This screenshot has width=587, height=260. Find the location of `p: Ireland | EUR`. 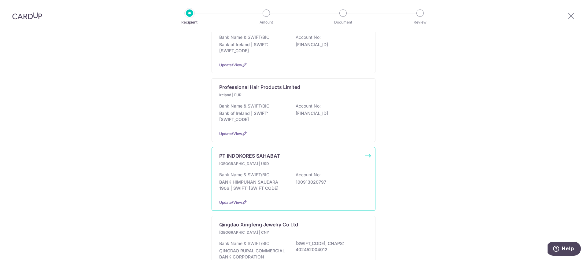

p: Ireland | EUR is located at coordinates (255, 95).